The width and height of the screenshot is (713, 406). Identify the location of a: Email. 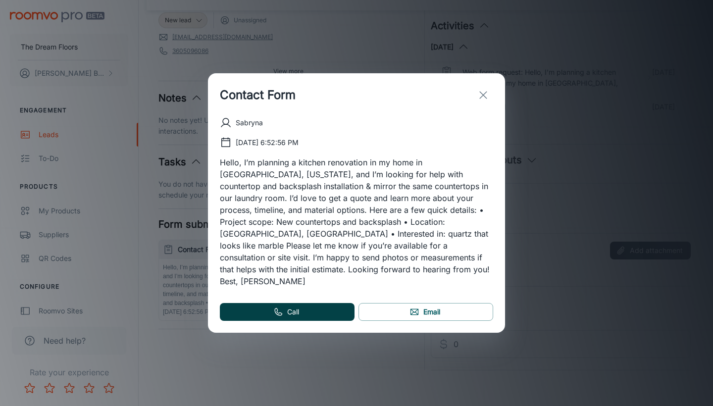
(426, 312).